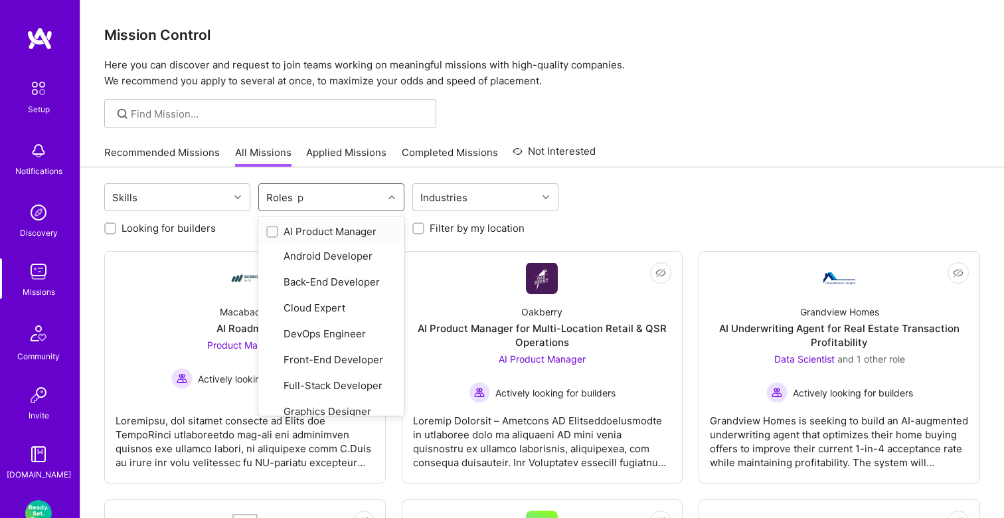  I want to click on span: AI Product Manager, so click(542, 359).